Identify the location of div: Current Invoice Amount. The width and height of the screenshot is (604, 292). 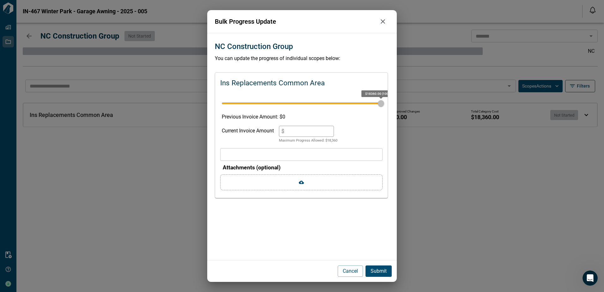
(247, 134).